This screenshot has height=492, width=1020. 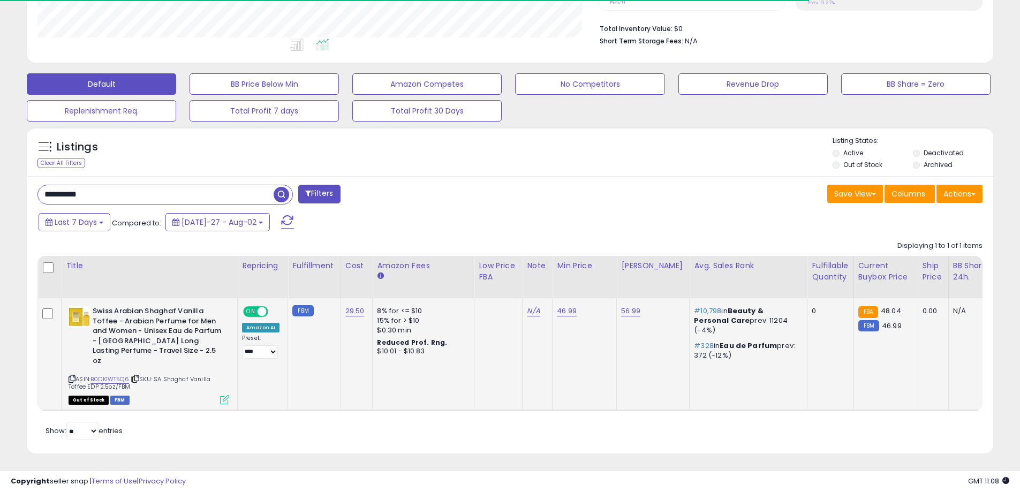 What do you see at coordinates (421, 311) in the screenshot?
I see `div: 8% for <= $10` at bounding box center [421, 311].